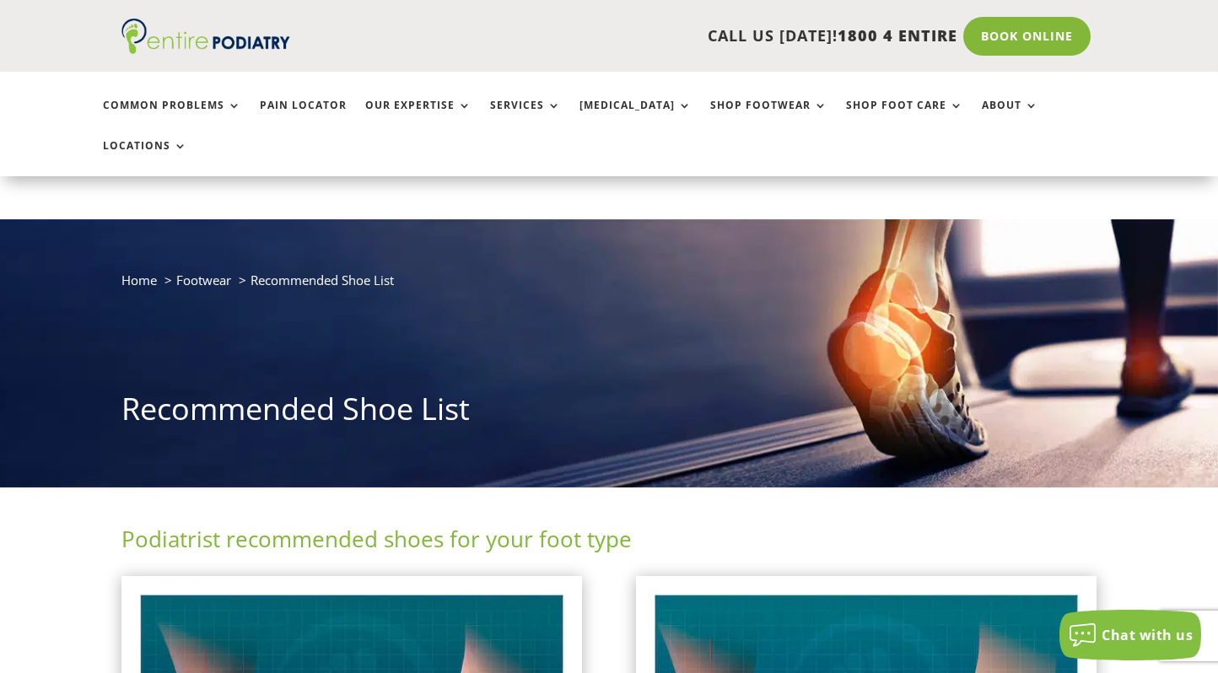  I want to click on a: Shop Foot Care, so click(904, 117).